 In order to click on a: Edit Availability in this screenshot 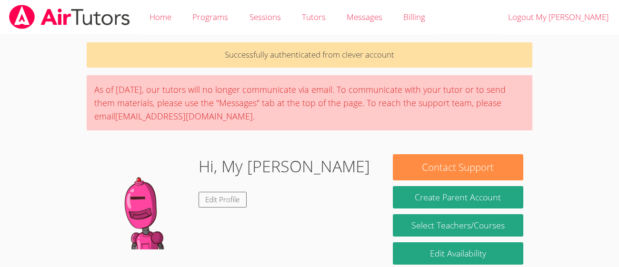, I will do `click(458, 253)`.